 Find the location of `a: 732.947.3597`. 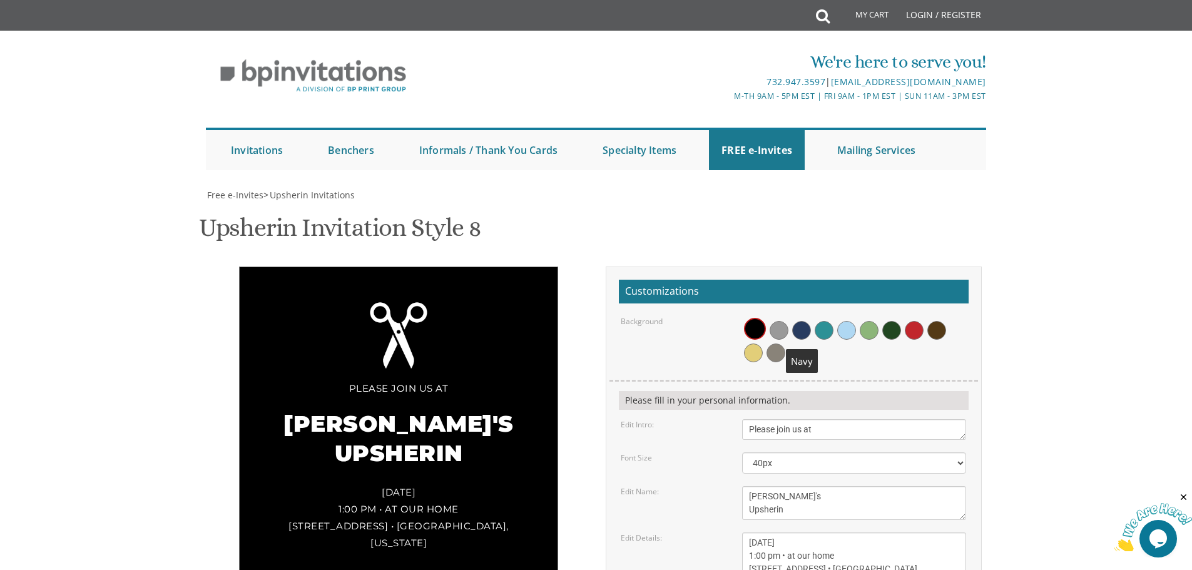

a: 732.947.3597 is located at coordinates (796, 81).